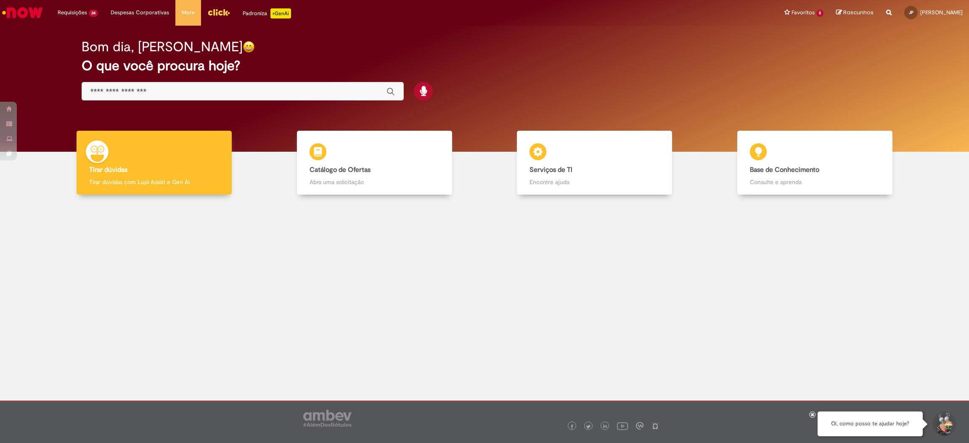 The height and width of the screenshot is (443, 969). Describe the element at coordinates (911, 12) in the screenshot. I see `span: JP` at that location.